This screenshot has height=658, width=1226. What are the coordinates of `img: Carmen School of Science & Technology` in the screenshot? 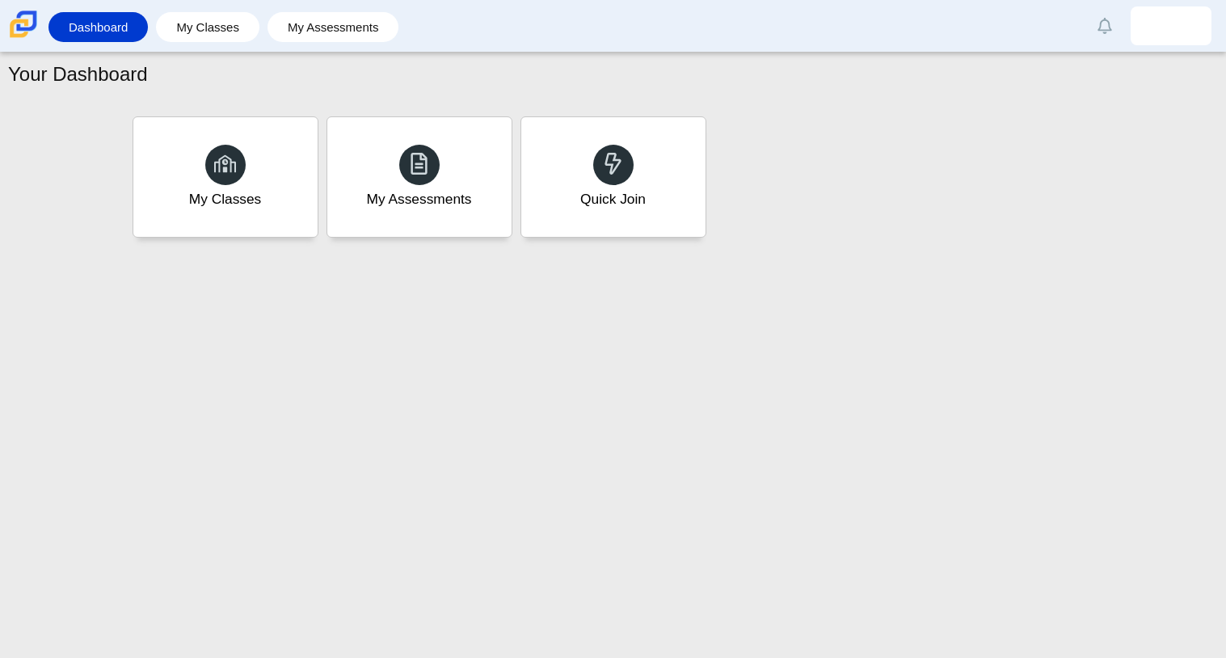 It's located at (23, 24).